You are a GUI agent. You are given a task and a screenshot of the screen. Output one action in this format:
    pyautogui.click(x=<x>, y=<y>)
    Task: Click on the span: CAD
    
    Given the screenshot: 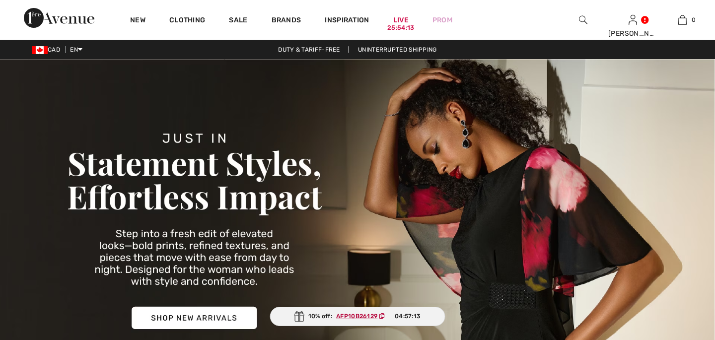 What is the action you would take?
    pyautogui.click(x=48, y=50)
    